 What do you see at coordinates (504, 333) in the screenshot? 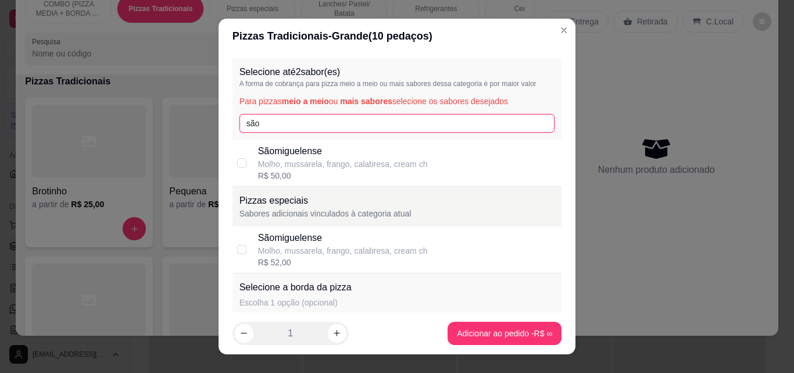
I see `button: Adicionar ao pedido -R$ ∞` at bounding box center [504, 333].